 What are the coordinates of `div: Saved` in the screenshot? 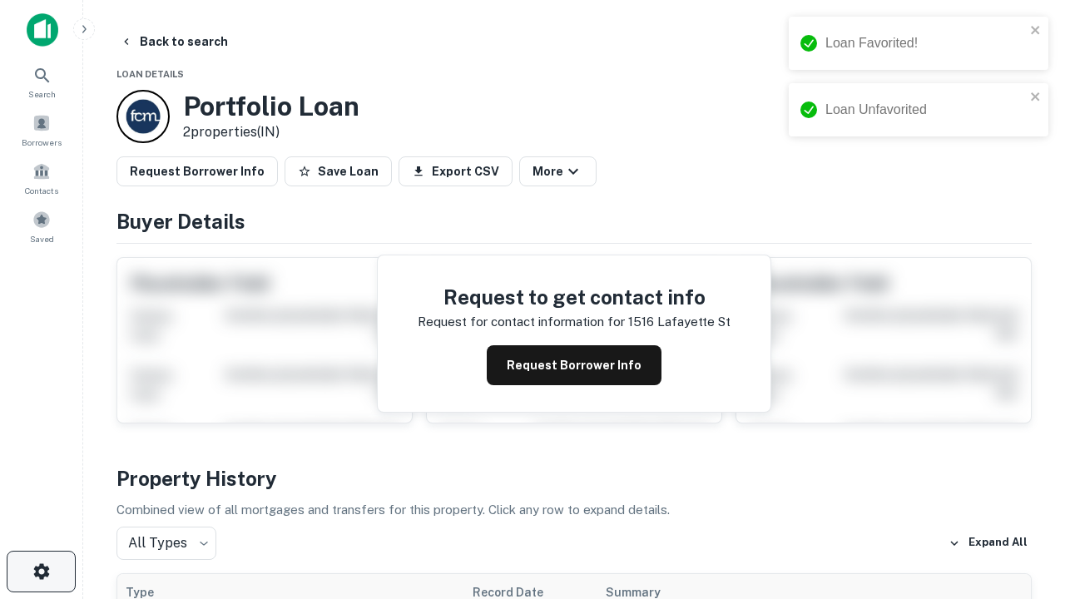 It's located at (42, 226).